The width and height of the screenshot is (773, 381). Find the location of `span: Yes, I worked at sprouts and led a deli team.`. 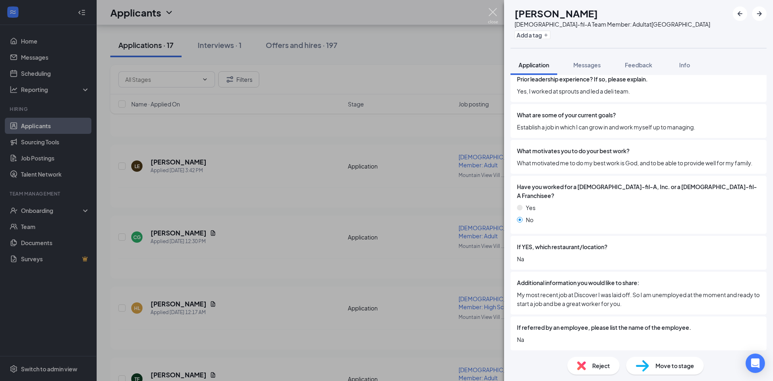

span: Yes, I worked at sprouts and led a deli team. is located at coordinates (639, 91).